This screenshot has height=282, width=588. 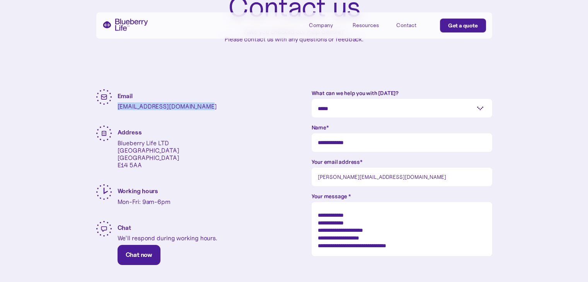 What do you see at coordinates (406, 25) in the screenshot?
I see `div: Contact` at bounding box center [406, 25].